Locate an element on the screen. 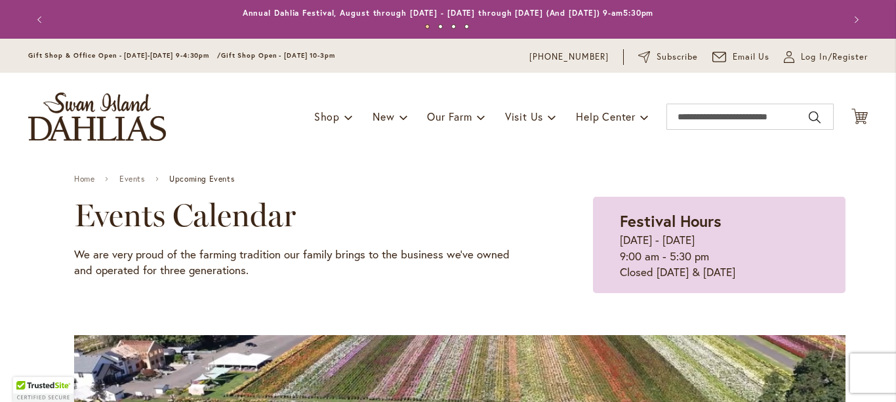 The image size is (896, 402). a: Home is located at coordinates (84, 179).